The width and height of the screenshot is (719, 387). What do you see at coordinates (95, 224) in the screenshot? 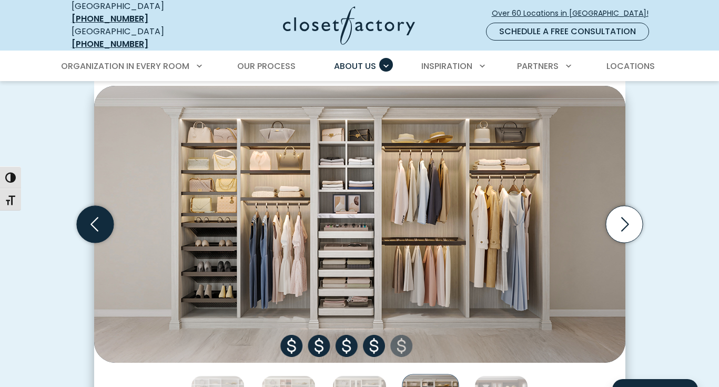
I see `button: Previous slide` at bounding box center [95, 224].